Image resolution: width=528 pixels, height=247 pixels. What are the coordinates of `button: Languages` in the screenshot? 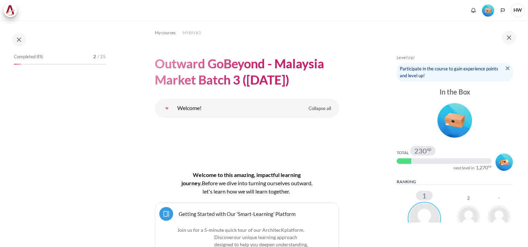 It's located at (503, 10).